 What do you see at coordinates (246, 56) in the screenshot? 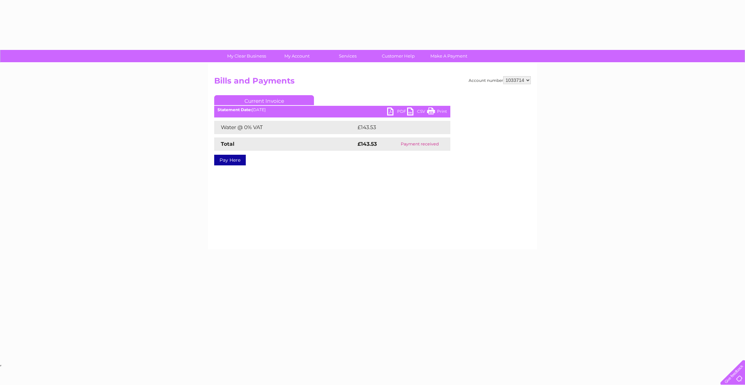
I see `a: My Clear Business` at bounding box center [246, 56].